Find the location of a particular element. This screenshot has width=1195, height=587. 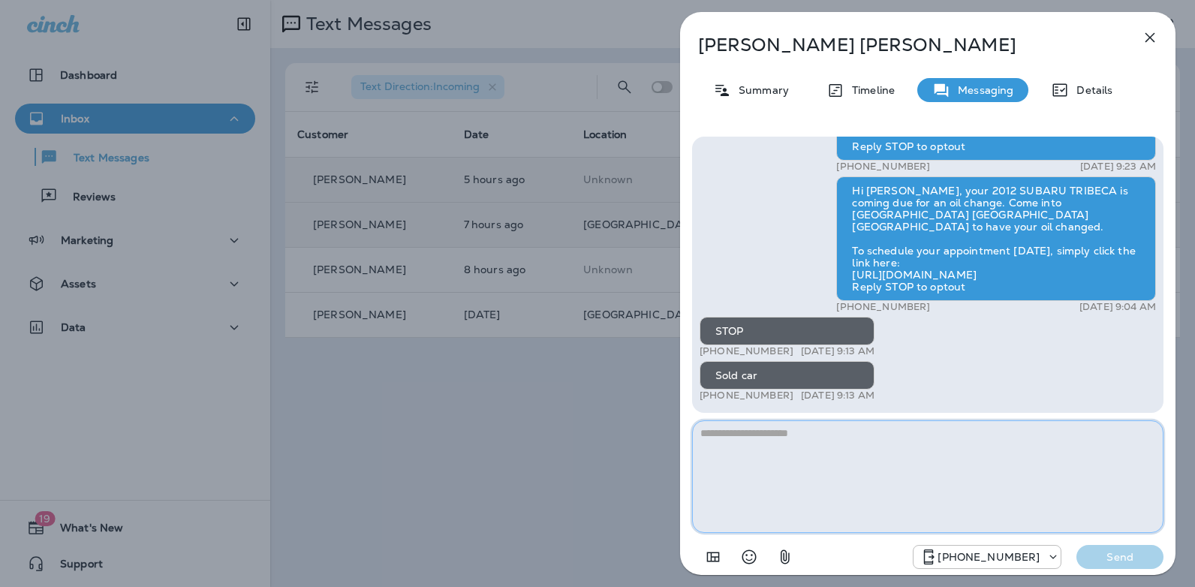

p: Summary is located at coordinates (760, 90).